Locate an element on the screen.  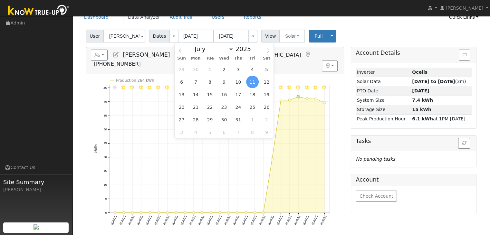
a: Dashboard is located at coordinates (96, 17).